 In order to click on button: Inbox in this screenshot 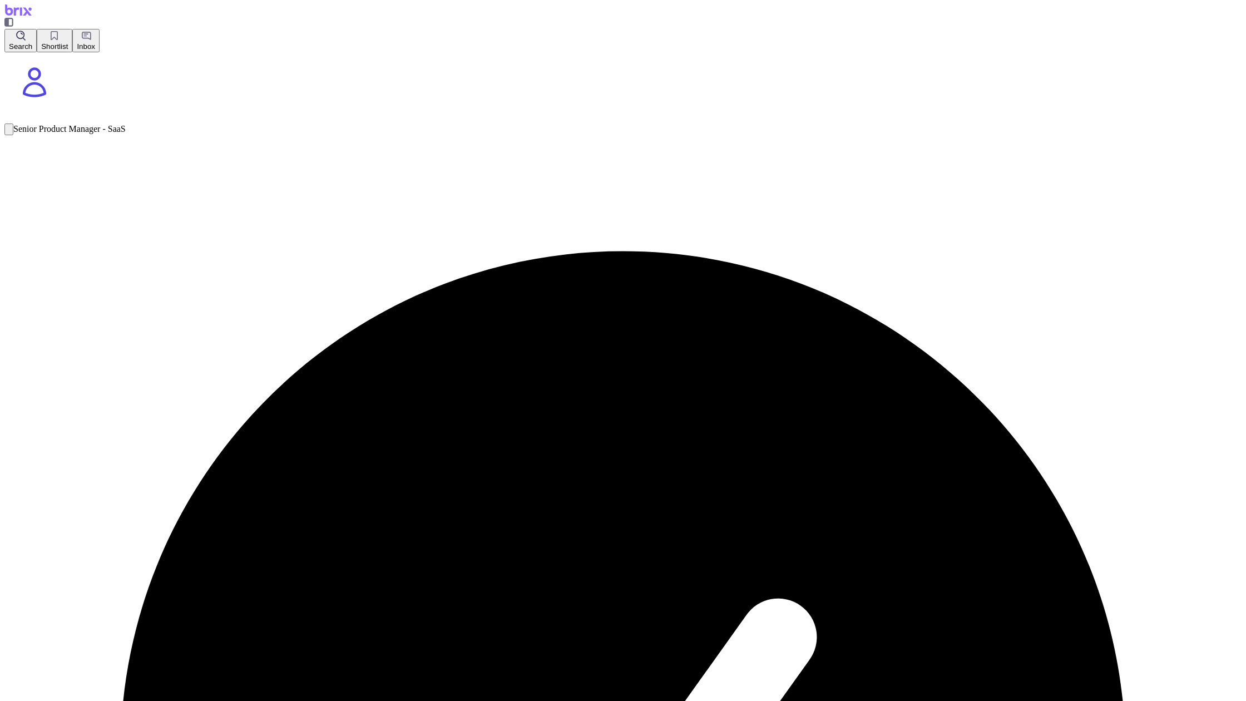, I will do `click(86, 41)`.